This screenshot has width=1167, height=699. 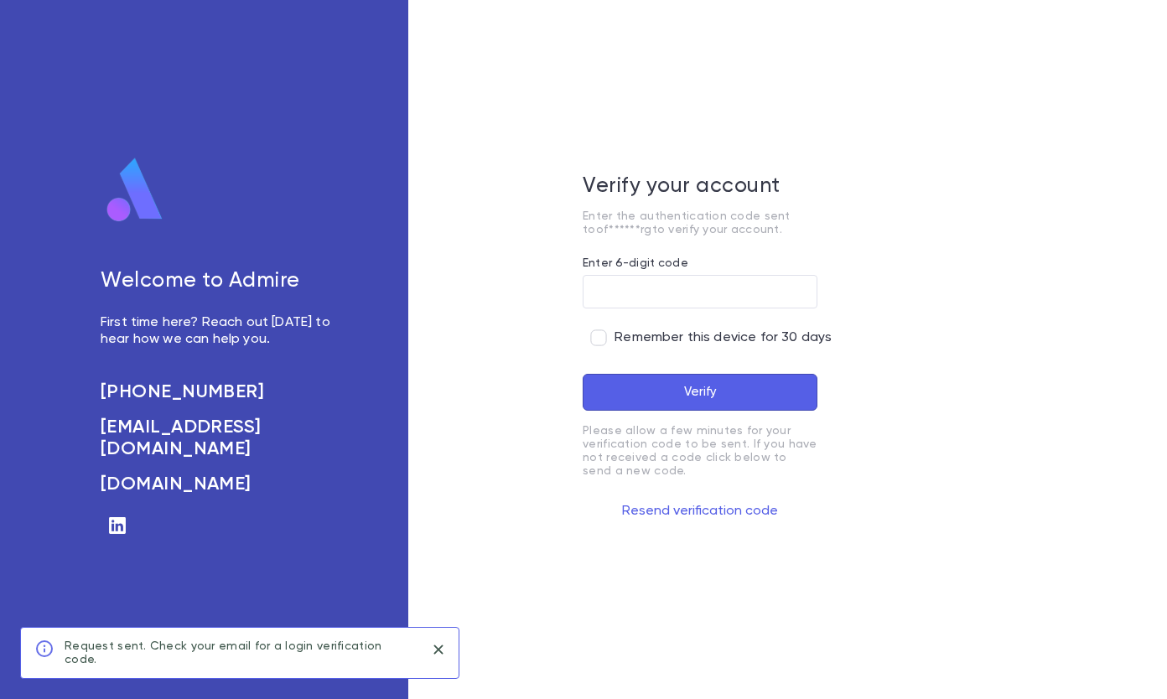 What do you see at coordinates (700, 392) in the screenshot?
I see `button: Verify` at bounding box center [700, 392].